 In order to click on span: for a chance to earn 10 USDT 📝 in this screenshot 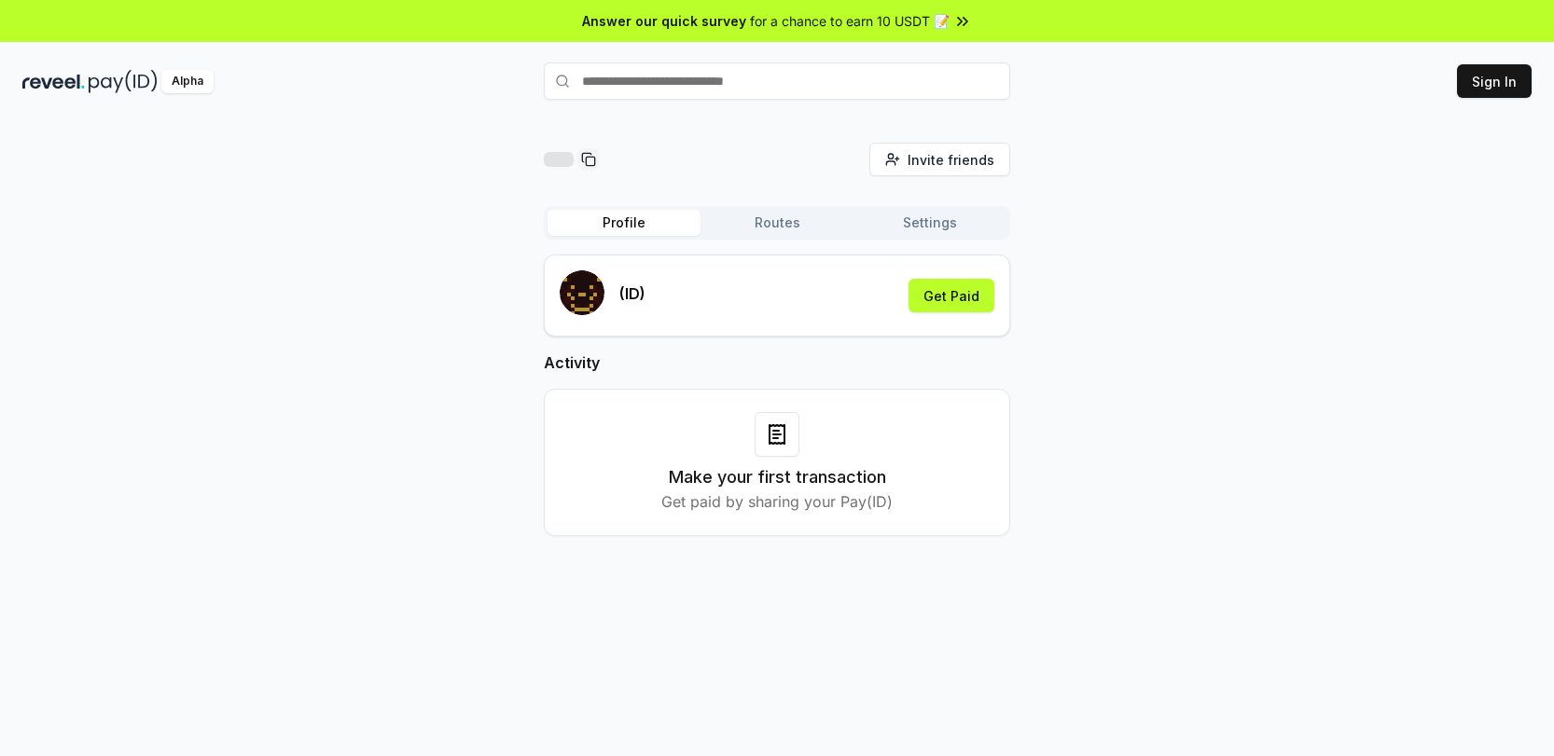, I will do `click(850, 21)`.